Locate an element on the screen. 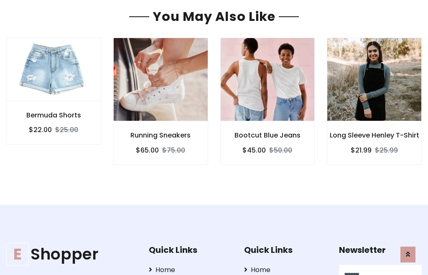 This screenshot has width=428, height=275. del: $25.00 is located at coordinates (66, 130).